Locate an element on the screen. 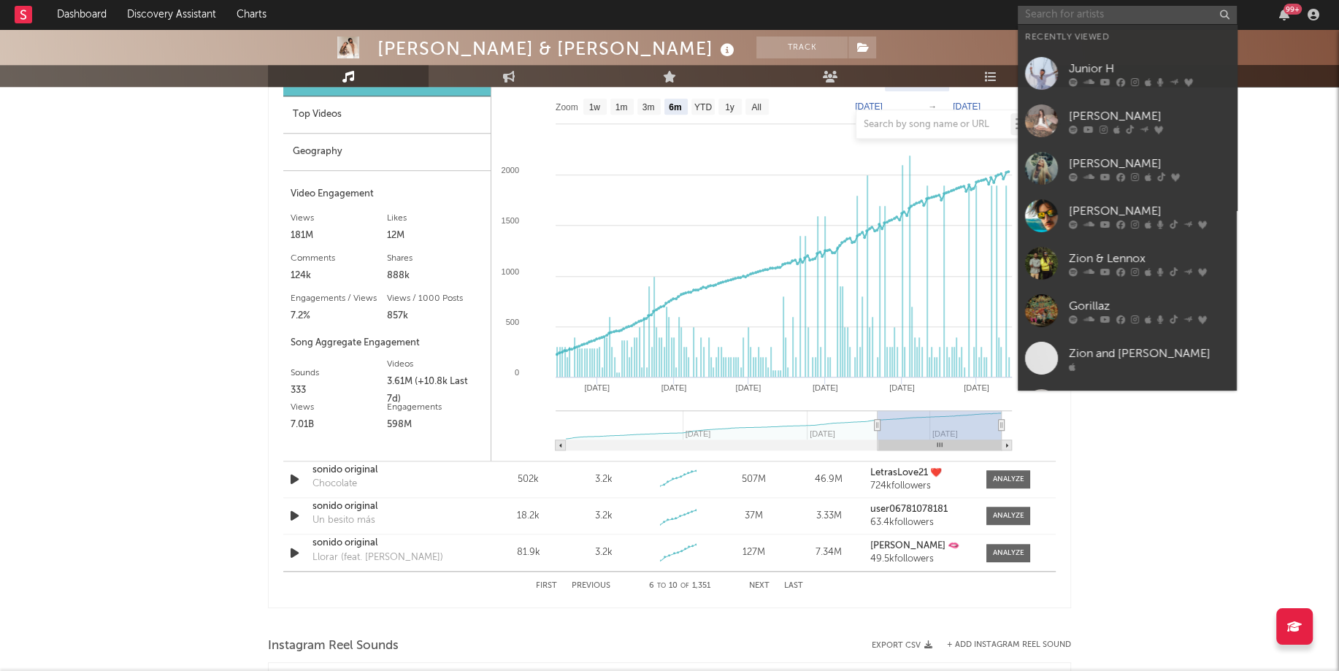 Image resolution: width=1339 pixels, height=671 pixels. div: 7.2% is located at coordinates (339, 316).